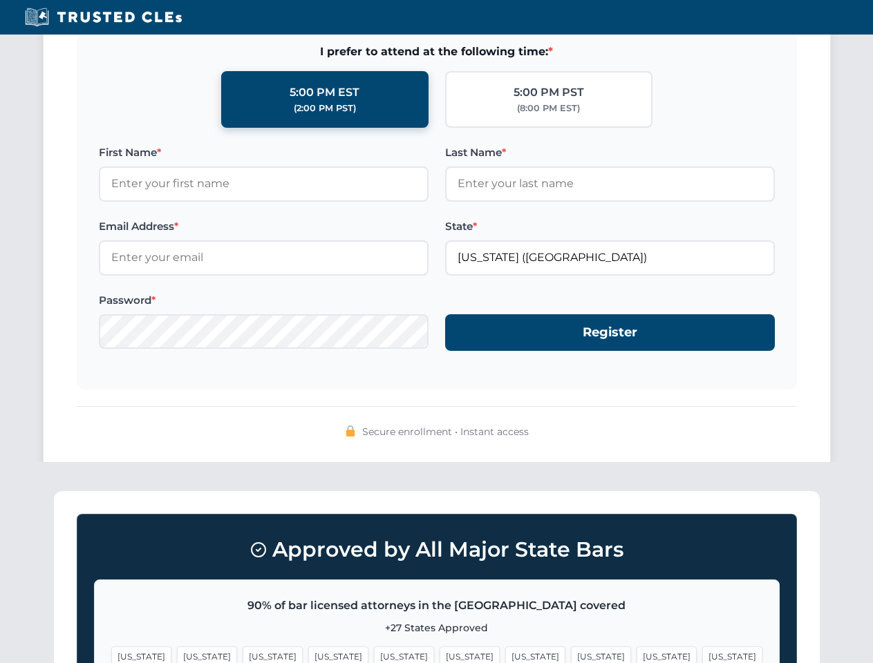  I want to click on div: (2:00 PM PST), so click(325, 108).